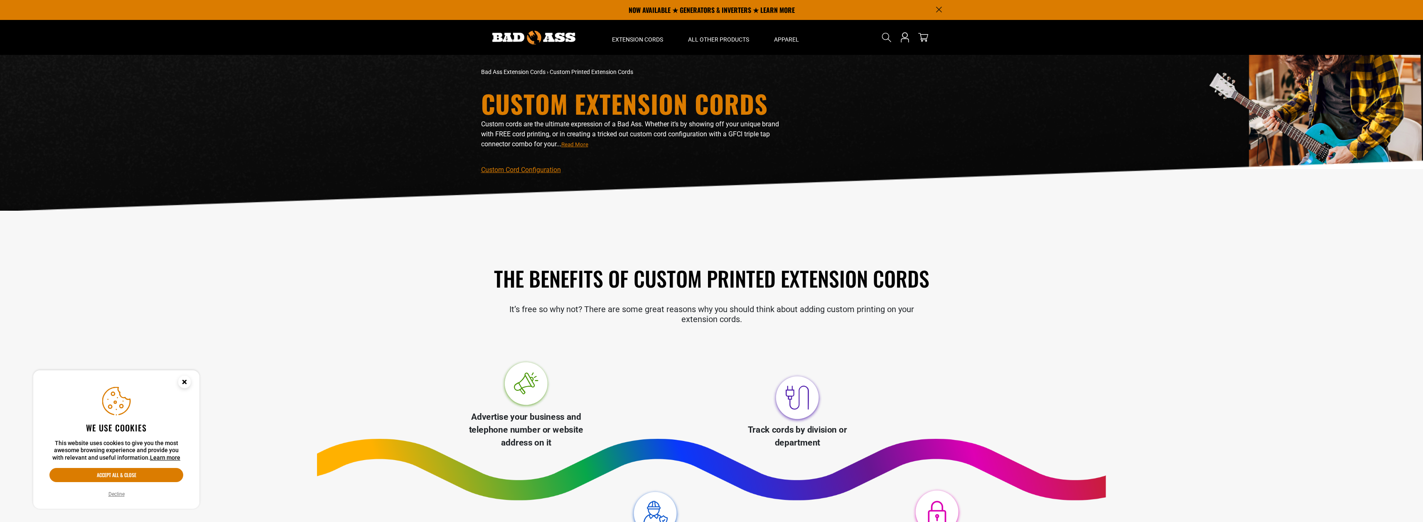  I want to click on button: Decline, so click(116, 494).